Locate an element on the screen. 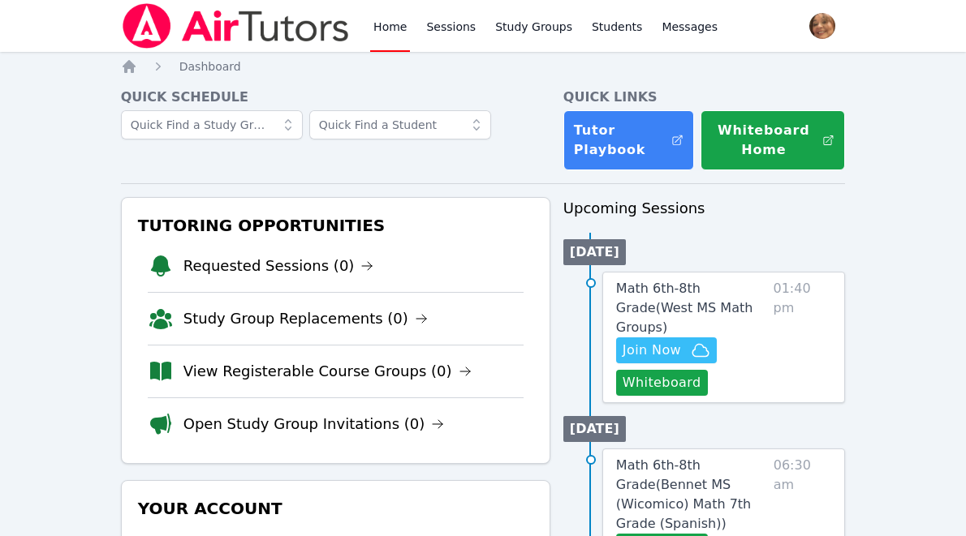  input: Quick Find a Student is located at coordinates (400, 125).